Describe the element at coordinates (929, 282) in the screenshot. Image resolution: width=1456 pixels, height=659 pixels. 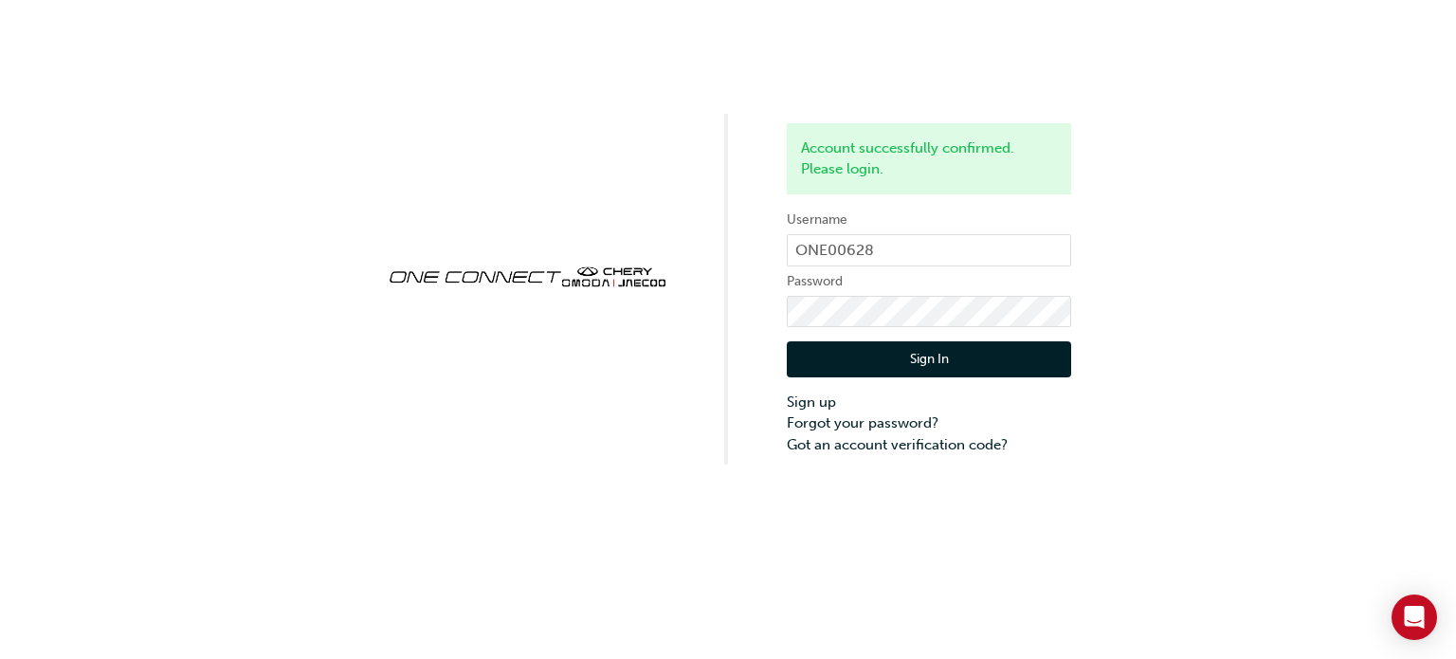
I see `label: Password` at that location.